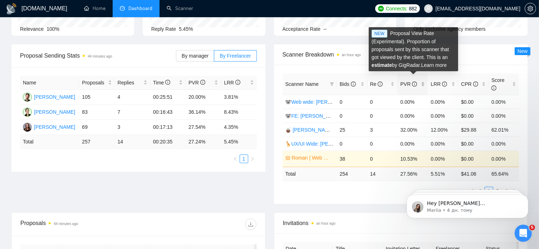  What do you see at coordinates (347, 84) in the screenshot?
I see `span: Bids` at bounding box center [347, 84].